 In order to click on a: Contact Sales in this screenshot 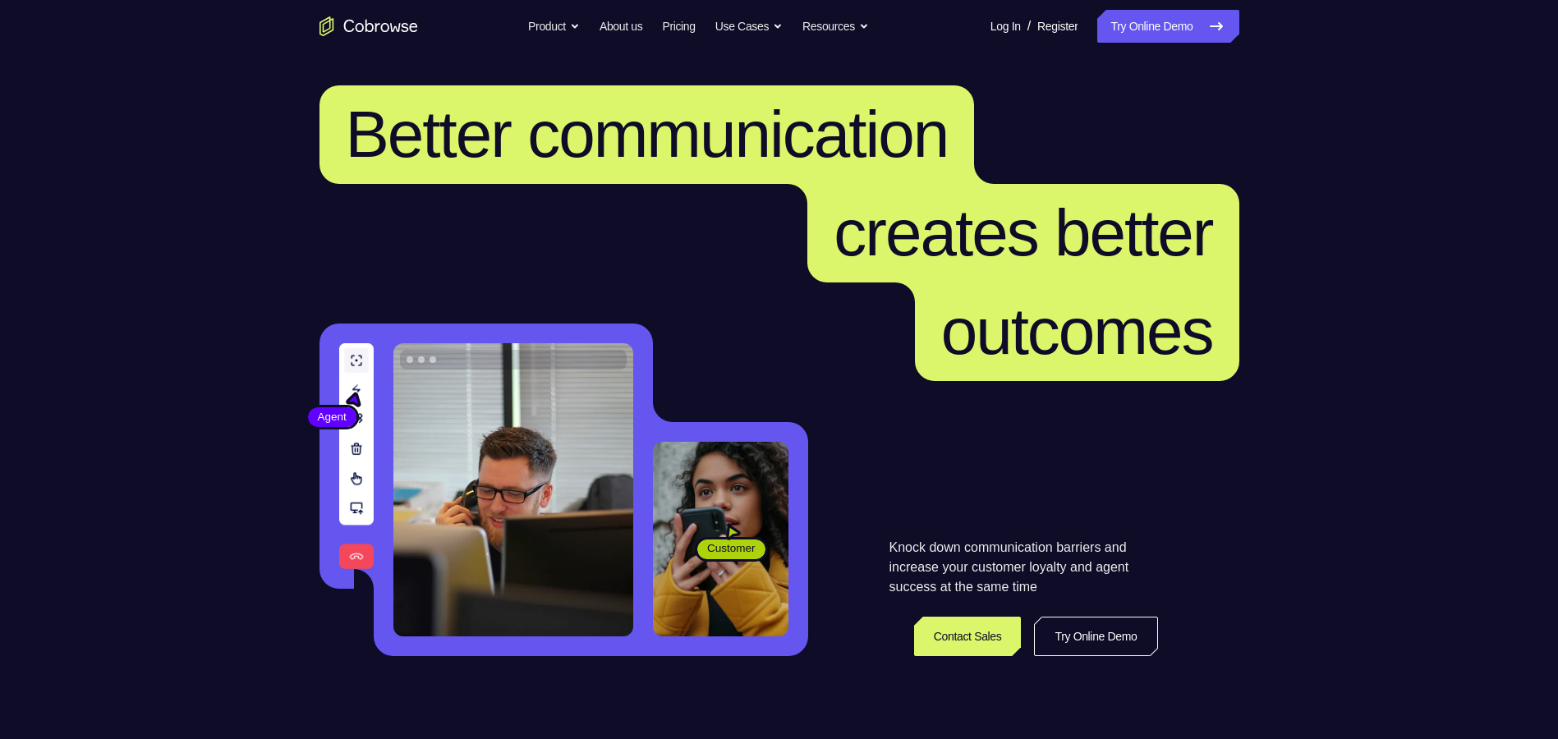, I will do `click(967, 636)`.